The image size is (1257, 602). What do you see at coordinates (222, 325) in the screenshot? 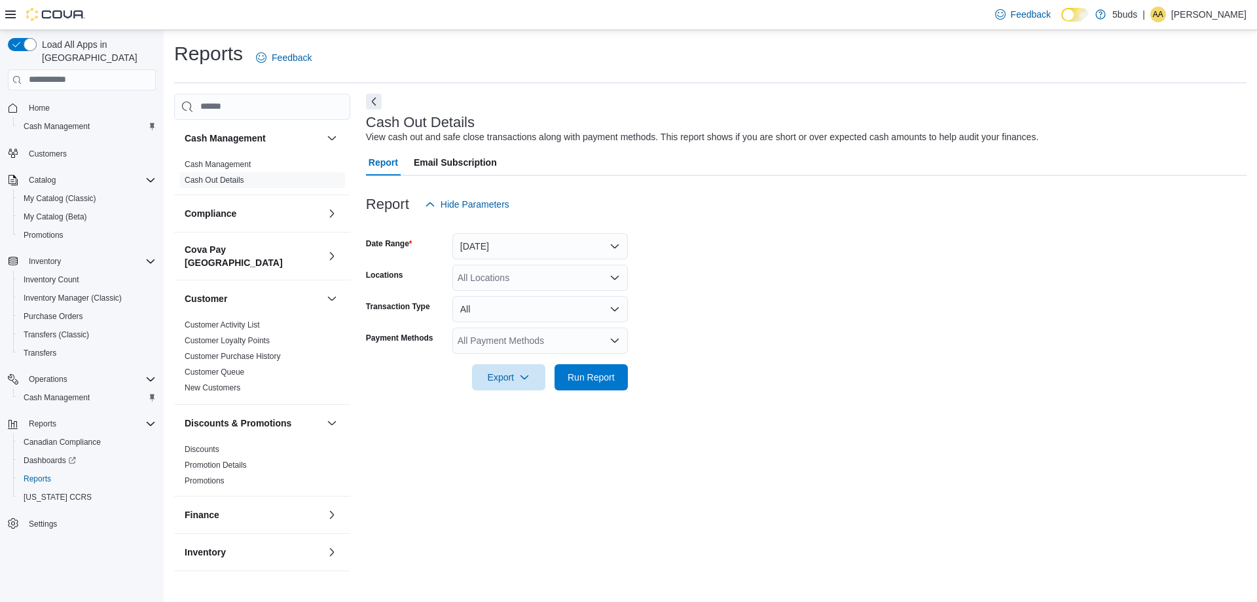
I see `span: Customer Activity List` at bounding box center [222, 325].